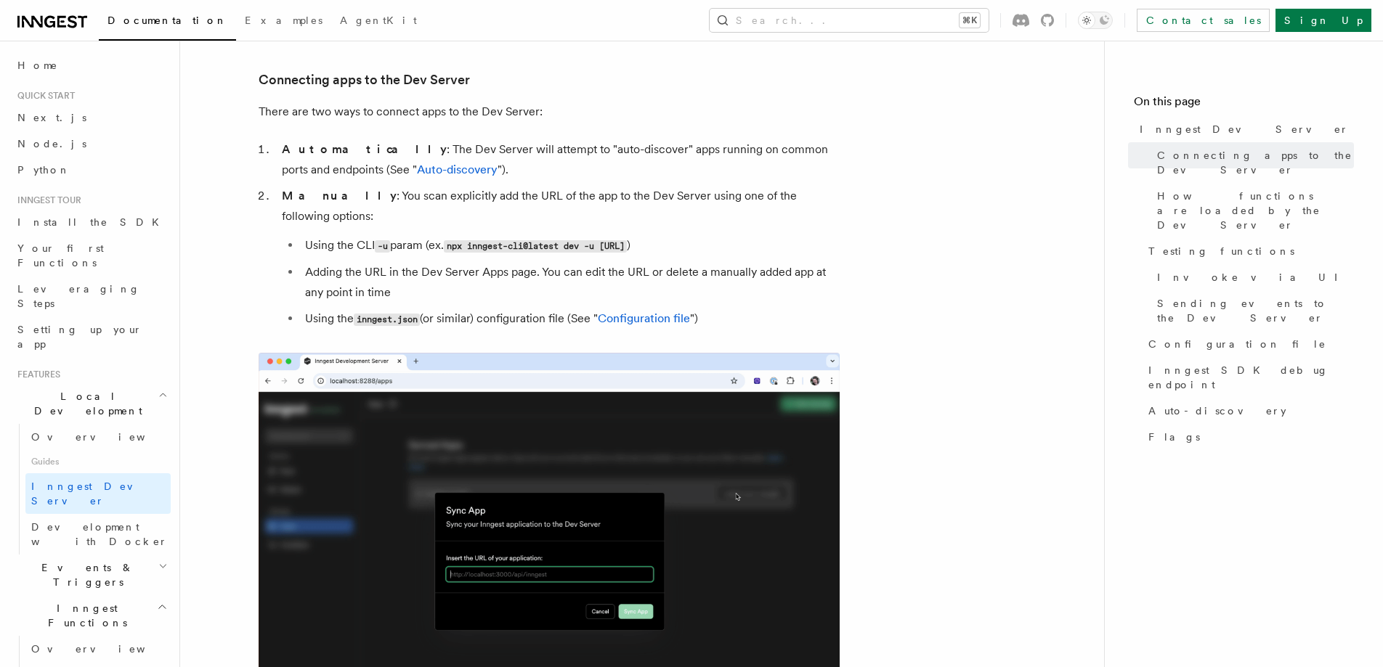 This screenshot has width=1383, height=667. Describe the element at coordinates (1203, 20) in the screenshot. I see `a: Contact sales` at that location.